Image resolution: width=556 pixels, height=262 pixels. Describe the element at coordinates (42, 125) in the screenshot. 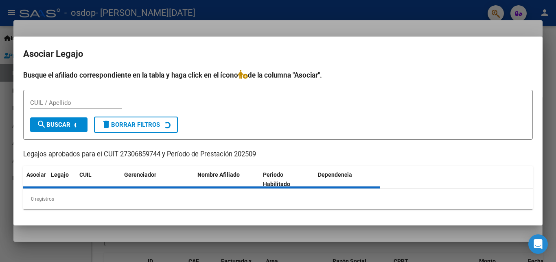

I see `mat-icon: search` at that location.